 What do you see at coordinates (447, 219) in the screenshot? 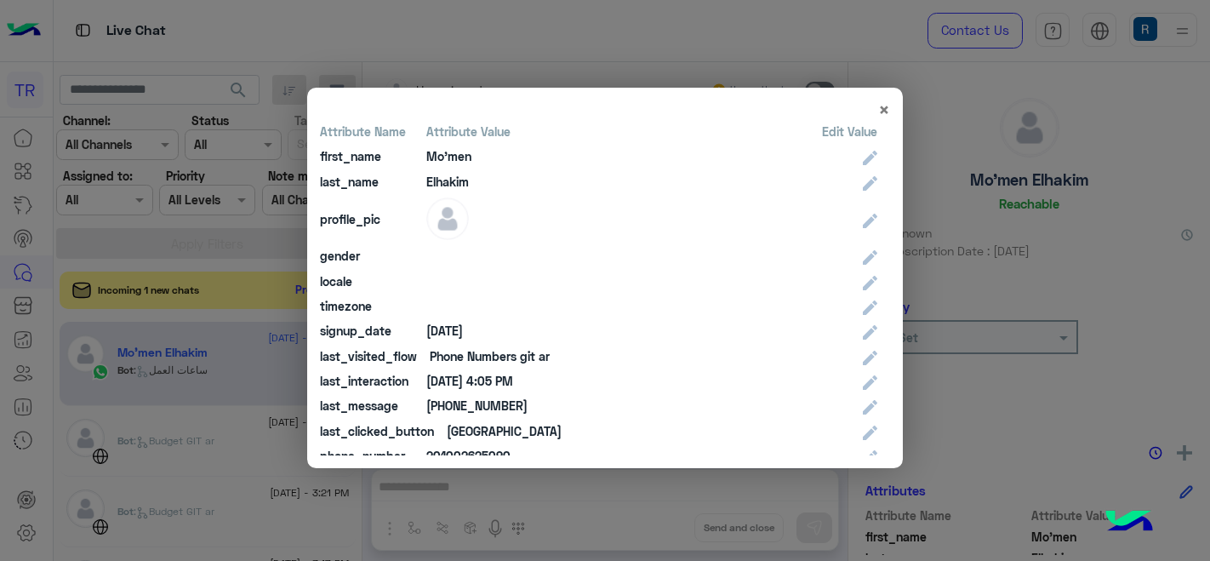
I see `img: defaultAdmin.png` at bounding box center [447, 219].